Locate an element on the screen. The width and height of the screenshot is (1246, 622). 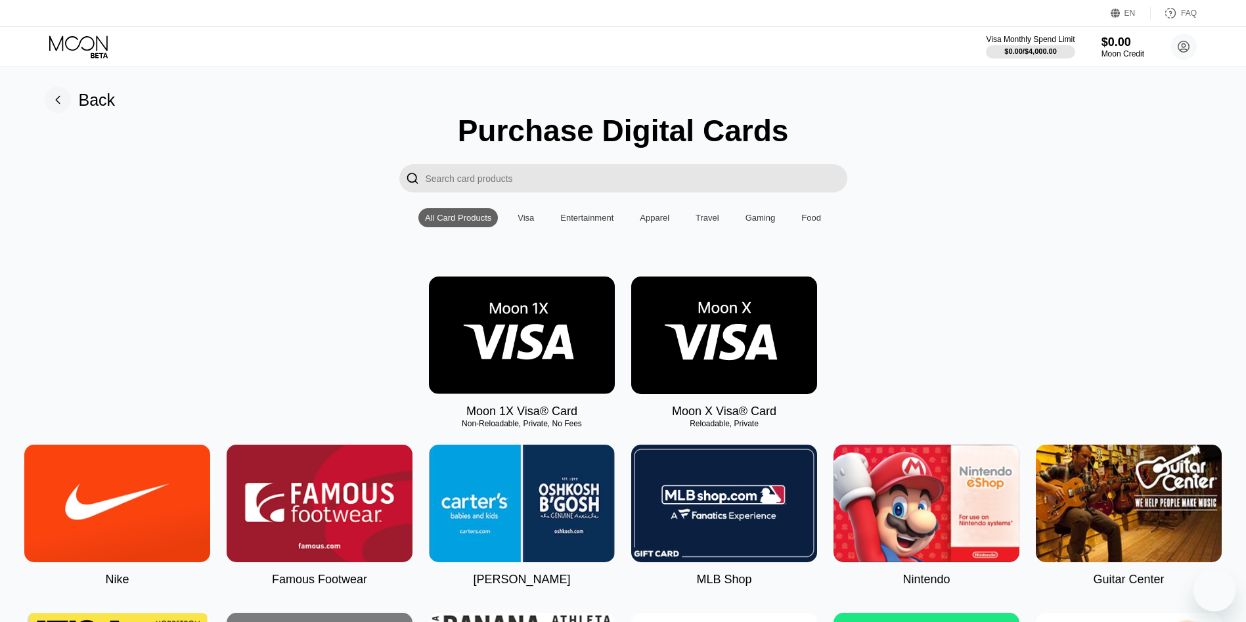
div: Travel is located at coordinates (707, 217).